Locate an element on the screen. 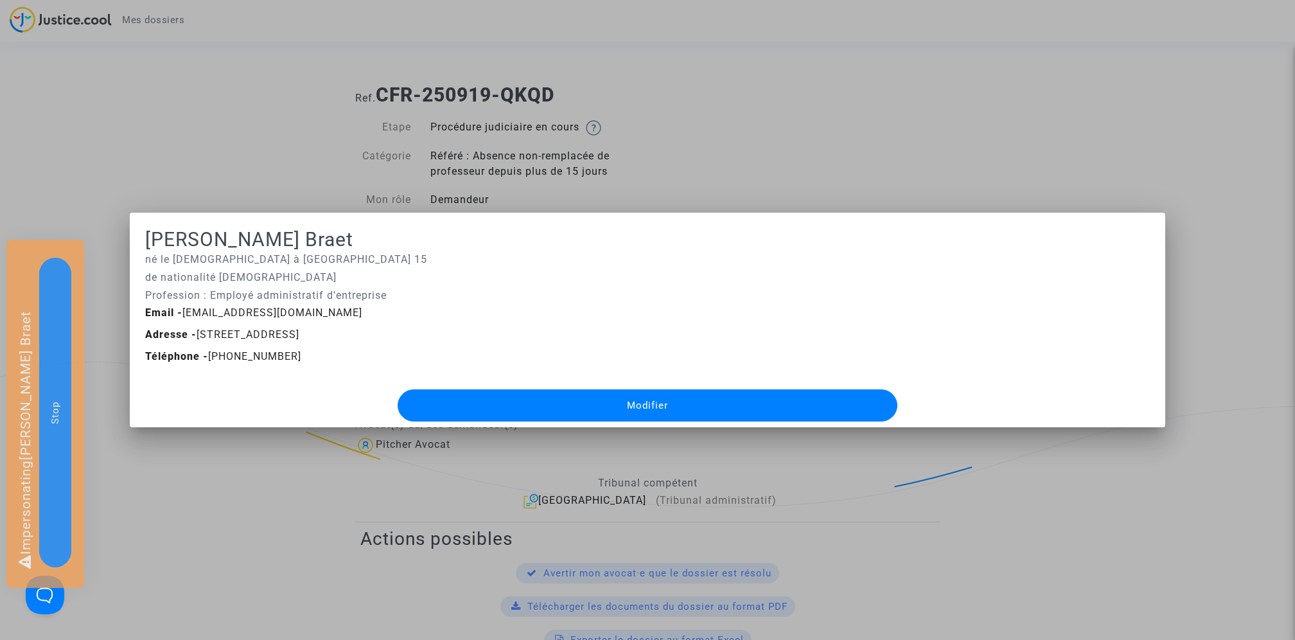  span: Modifier is located at coordinates (647, 405).